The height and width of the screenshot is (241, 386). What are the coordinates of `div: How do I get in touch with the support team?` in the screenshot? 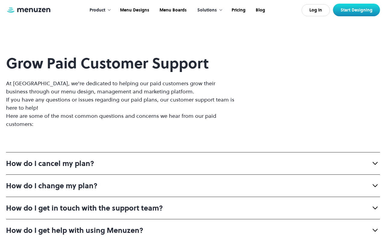 It's located at (84, 208).